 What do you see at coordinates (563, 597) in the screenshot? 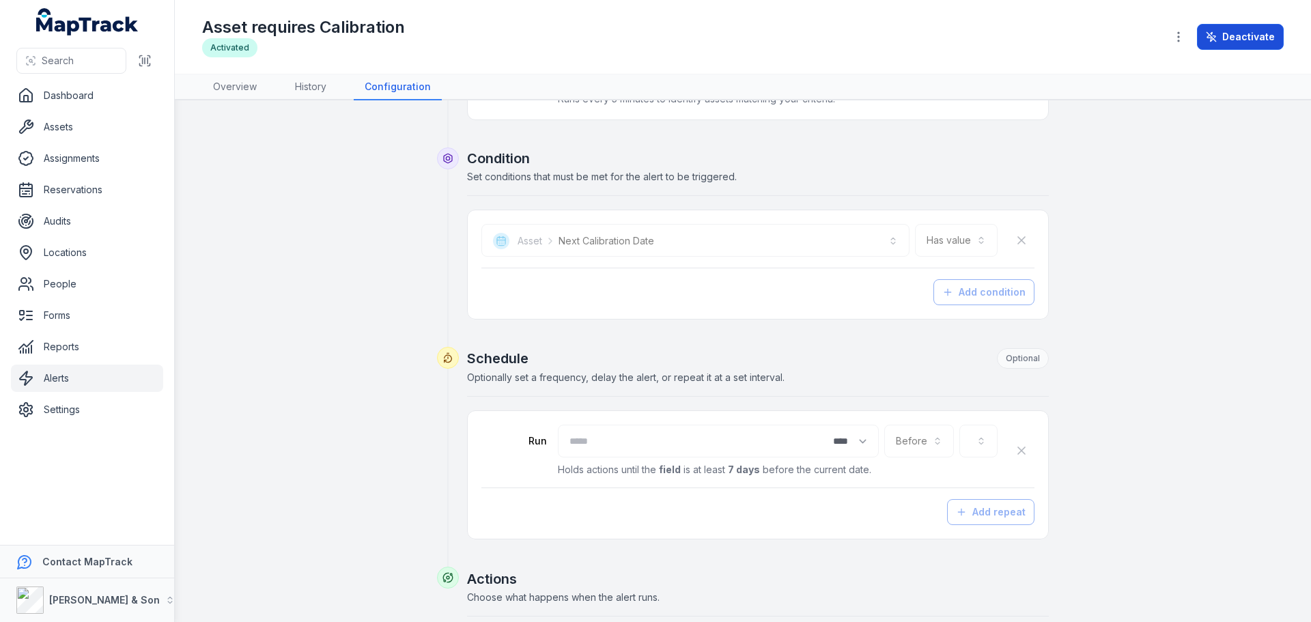
I see `span: Choose what happens when the alert runs.` at bounding box center [563, 597].